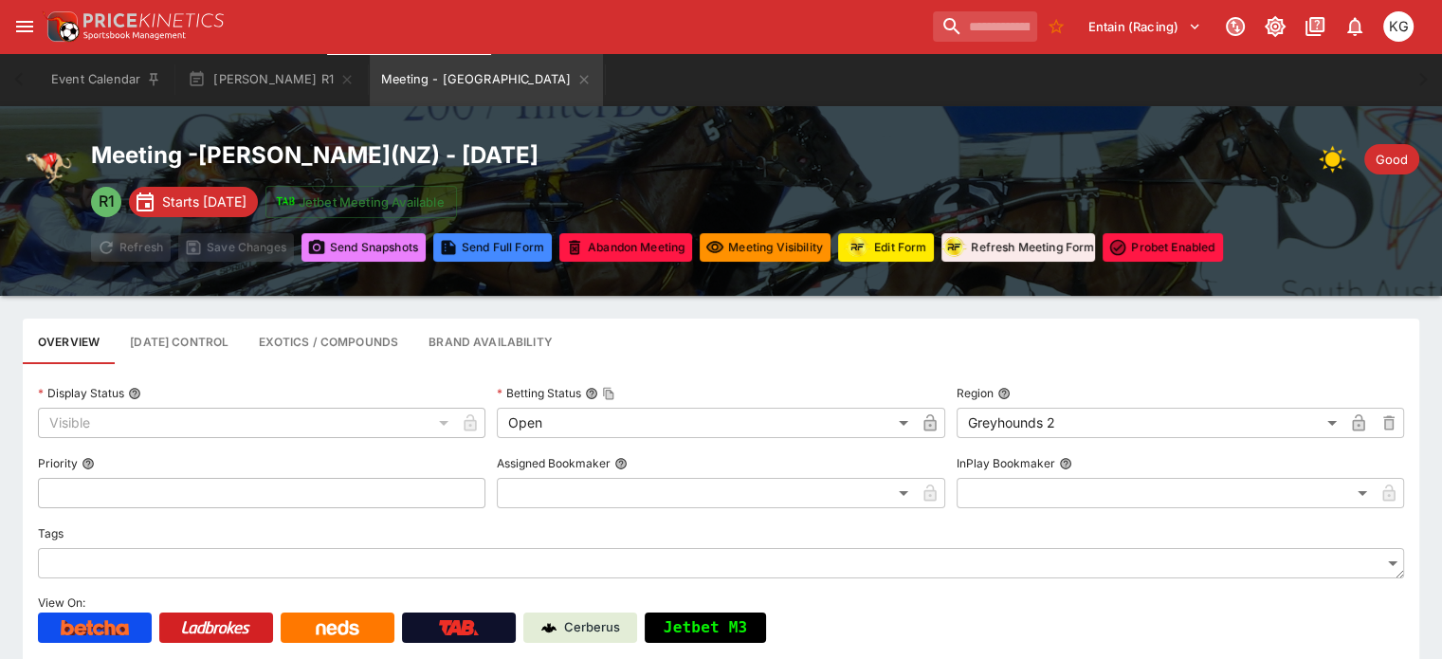  What do you see at coordinates (580, 628) in the screenshot?
I see `a: Cerberus` at bounding box center [580, 628].